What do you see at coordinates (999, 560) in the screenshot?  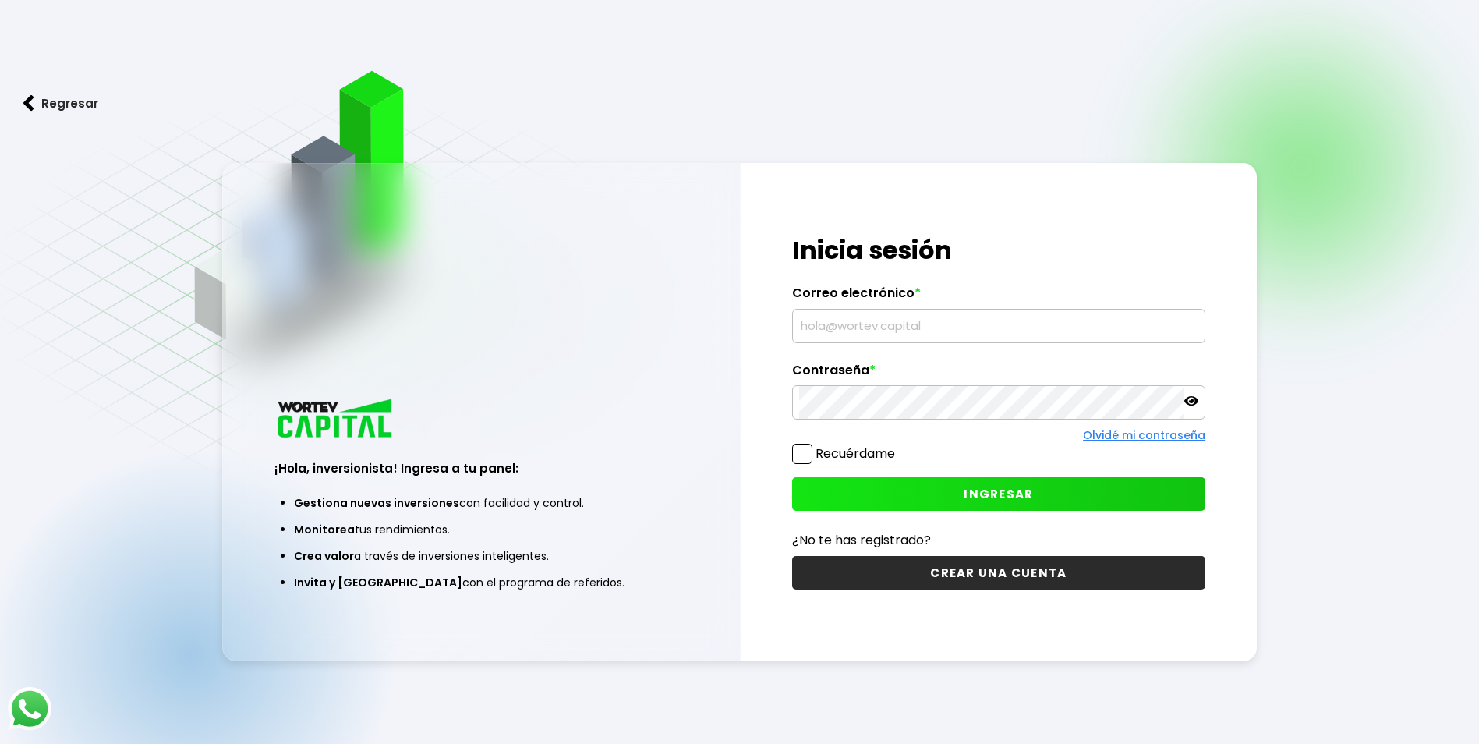 I see `a: ¿No te has registrado?CREAR UNA CUENTA` at bounding box center [999, 560].